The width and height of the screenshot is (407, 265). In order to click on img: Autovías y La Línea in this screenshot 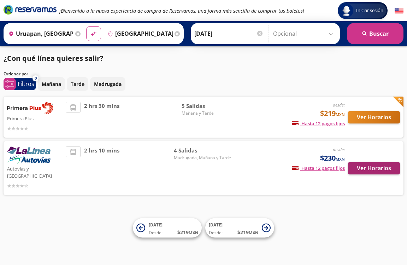, I will do `click(29, 155)`.